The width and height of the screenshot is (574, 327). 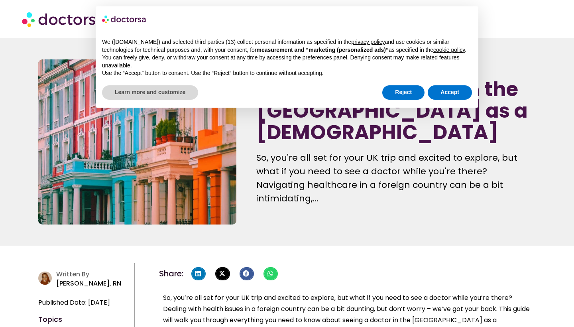 I want to click on button: Learn more and customize, so click(x=150, y=92).